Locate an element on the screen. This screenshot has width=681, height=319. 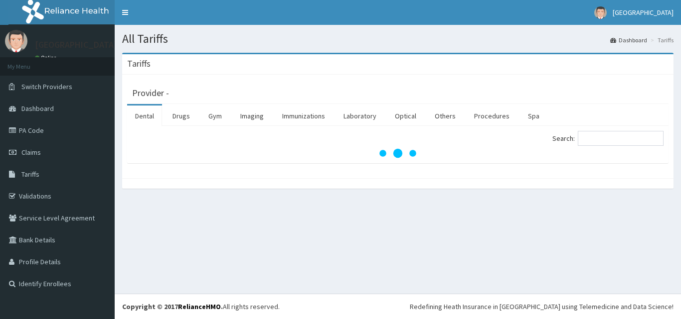
a: Online is located at coordinates (47, 58).